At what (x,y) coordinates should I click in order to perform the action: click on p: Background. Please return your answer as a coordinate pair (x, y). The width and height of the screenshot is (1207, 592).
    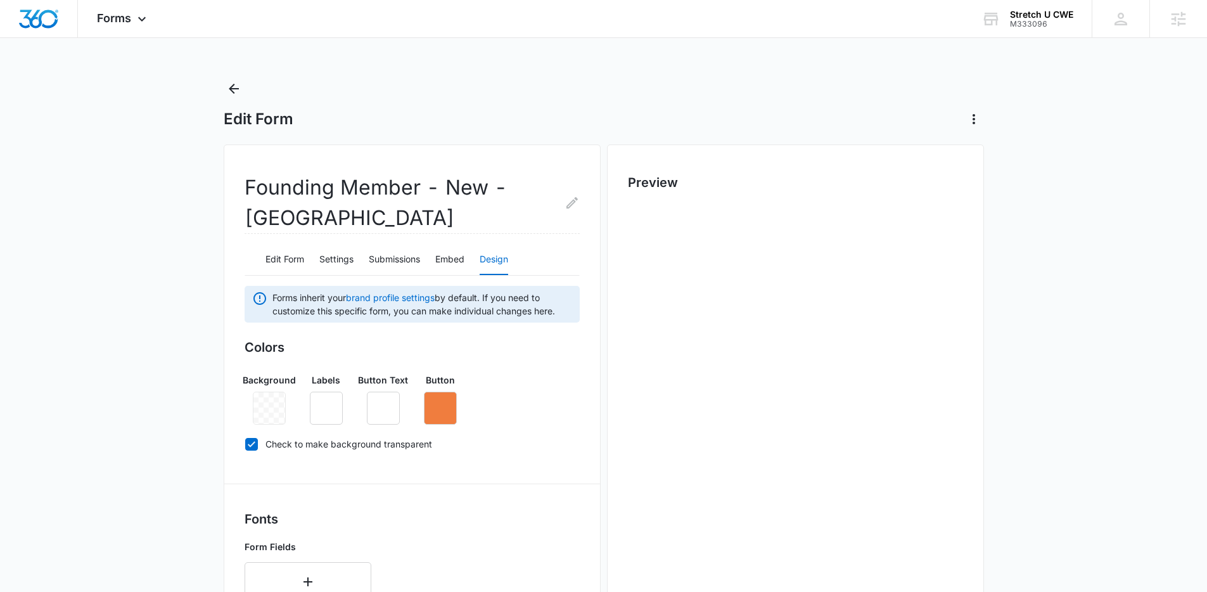
    Looking at the image, I should click on (269, 380).